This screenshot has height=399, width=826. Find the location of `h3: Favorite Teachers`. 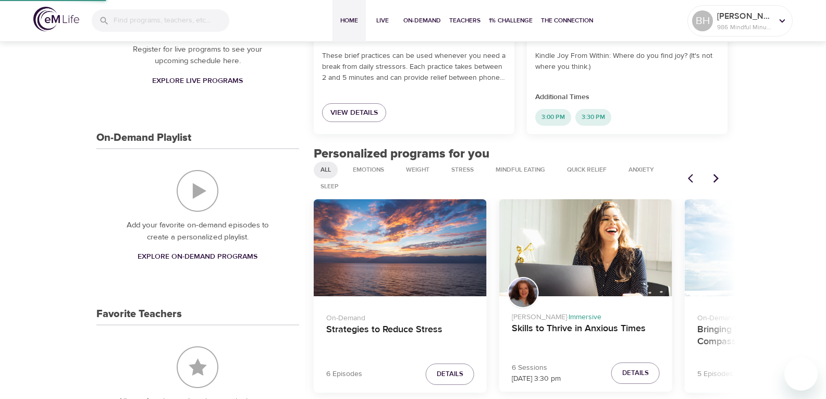

h3: Favorite Teachers is located at coordinates (139, 314).